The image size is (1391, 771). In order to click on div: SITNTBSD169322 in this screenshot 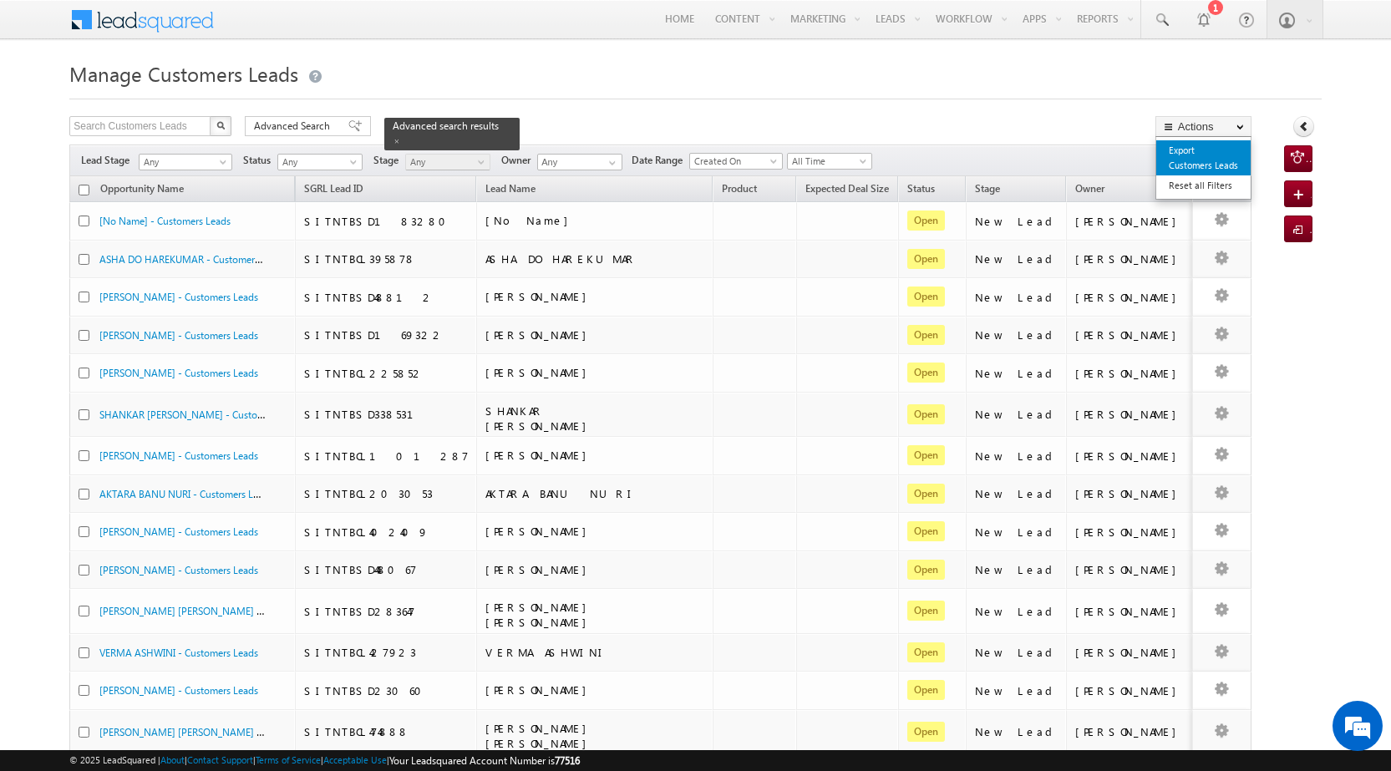, I will do `click(386, 335)`.